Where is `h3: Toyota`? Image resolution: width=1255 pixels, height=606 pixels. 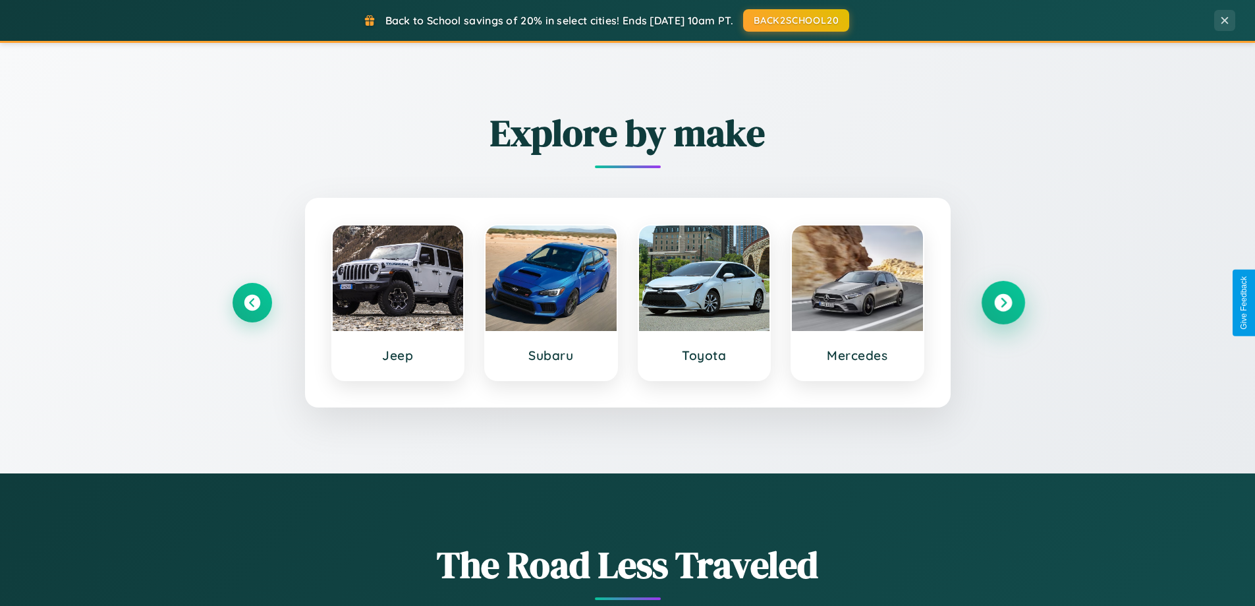 h3: Toyota is located at coordinates (704, 355).